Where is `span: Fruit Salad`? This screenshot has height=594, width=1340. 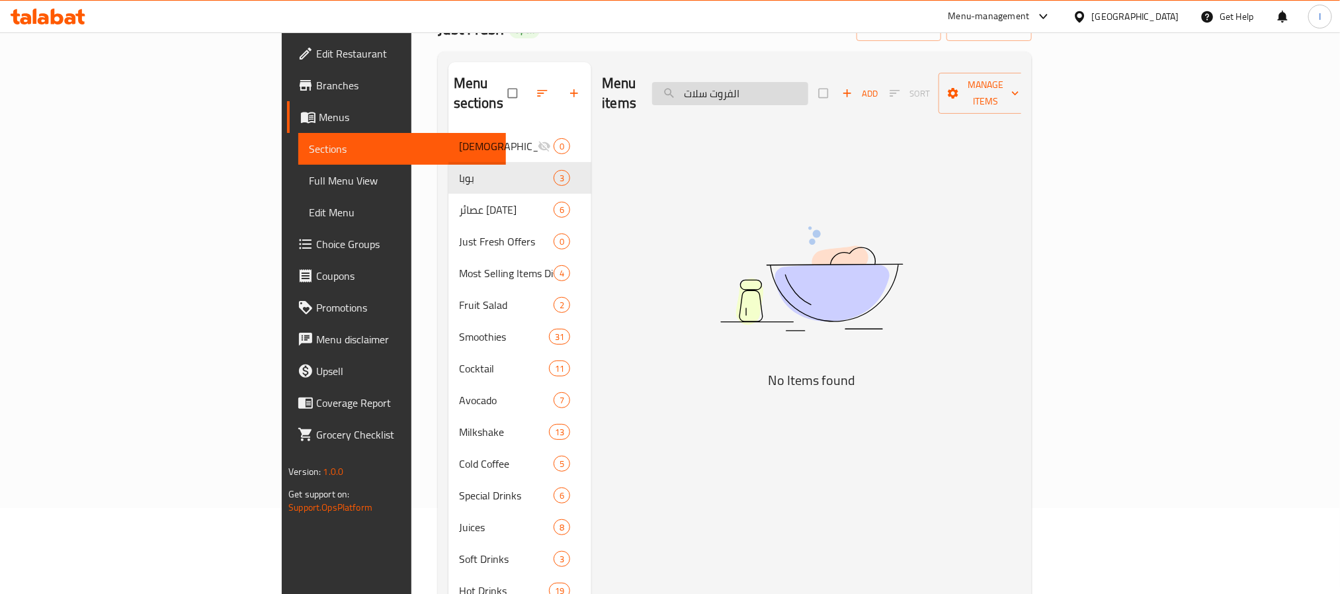 span: Fruit Salad is located at coordinates (506, 305).